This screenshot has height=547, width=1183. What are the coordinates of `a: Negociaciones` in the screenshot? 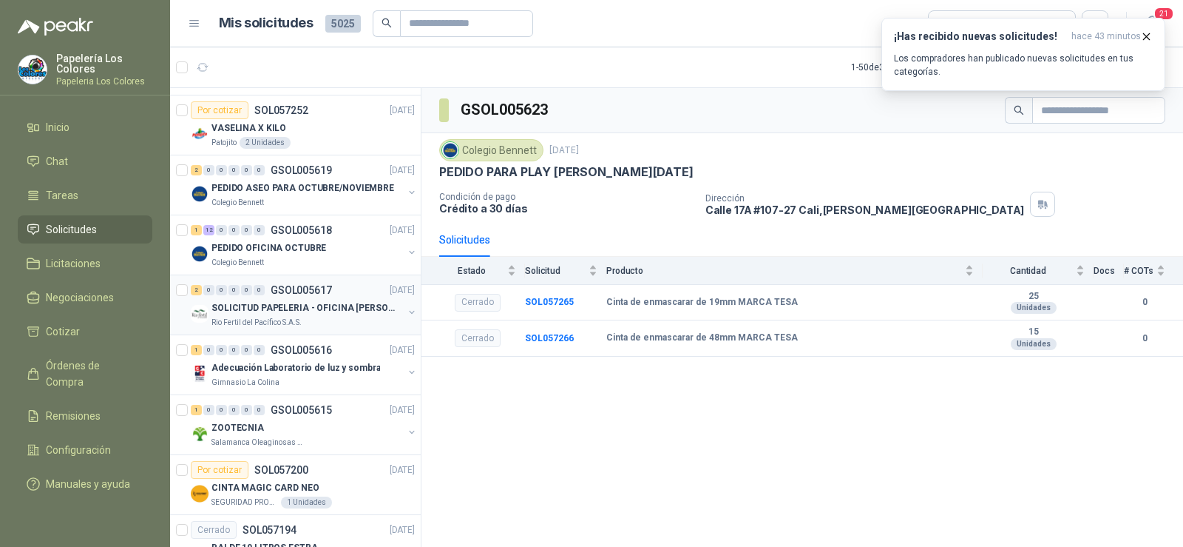 It's located at (85, 297).